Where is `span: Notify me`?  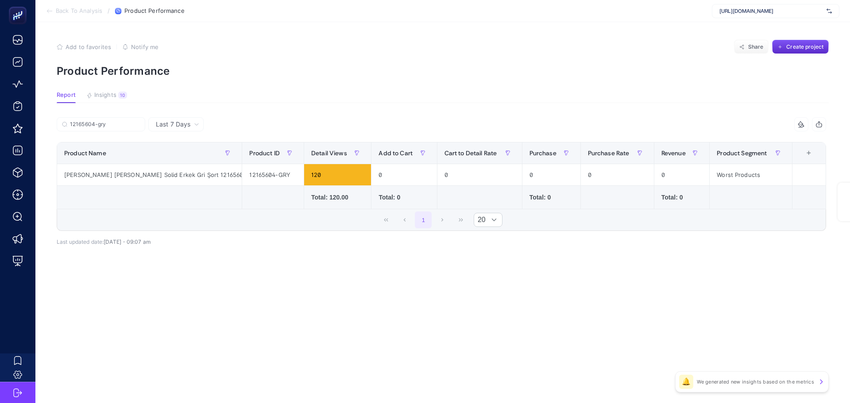
span: Notify me is located at coordinates (145, 47).